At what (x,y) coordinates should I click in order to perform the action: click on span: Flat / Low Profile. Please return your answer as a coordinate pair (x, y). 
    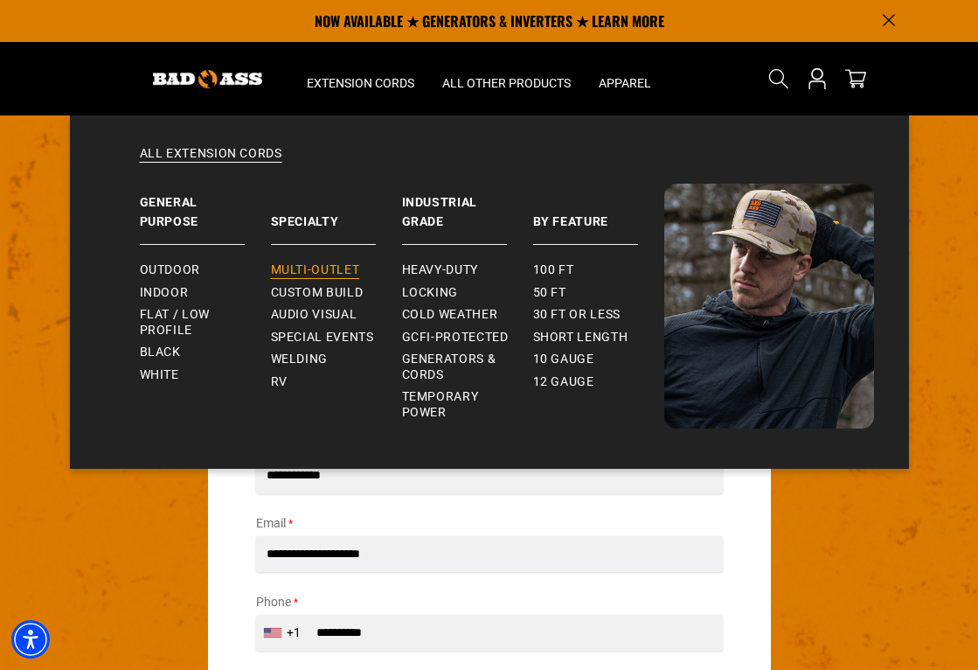
    Looking at the image, I should click on (198, 322).